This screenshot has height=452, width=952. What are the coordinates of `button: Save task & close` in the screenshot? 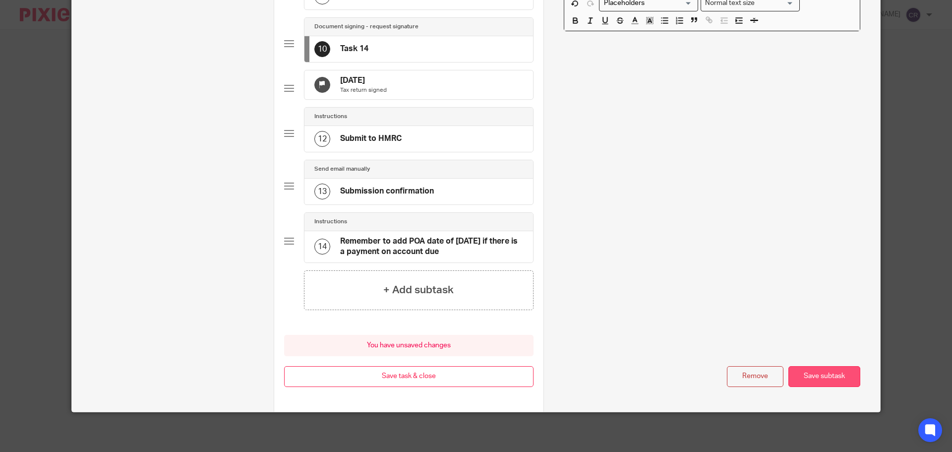 It's located at (409, 376).